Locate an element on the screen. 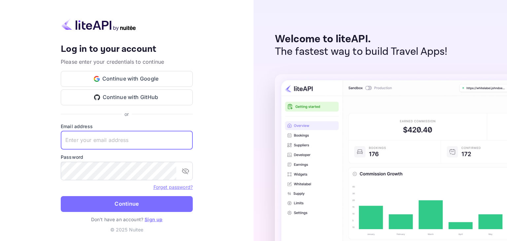  label: Email address is located at coordinates (127, 126).